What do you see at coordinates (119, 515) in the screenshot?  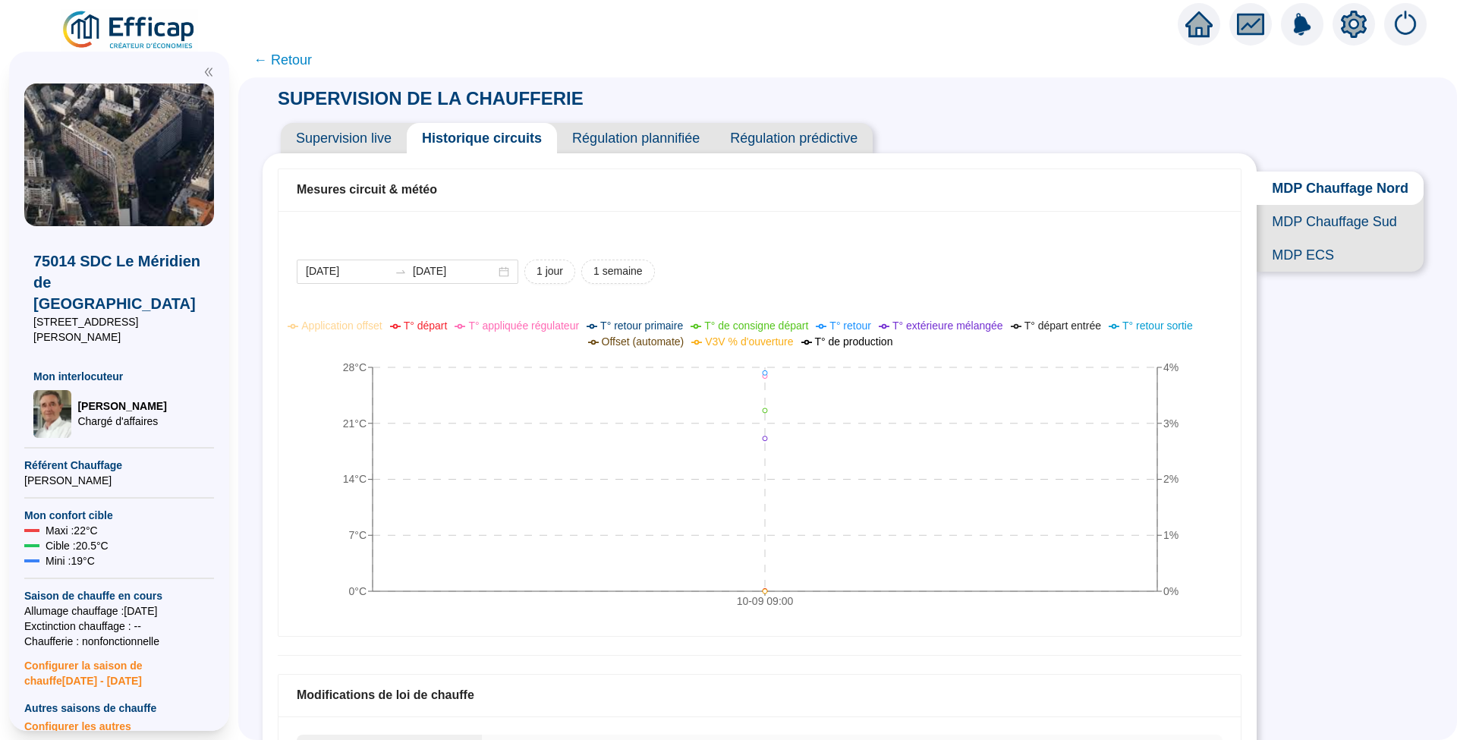 I see `span: Mon confort cible` at bounding box center [119, 515].